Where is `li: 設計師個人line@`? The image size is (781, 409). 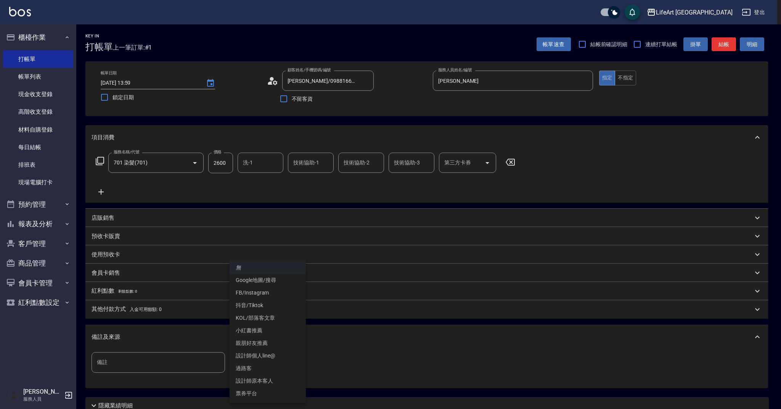 li: 設計師個人line@ is located at coordinates (268, 355).